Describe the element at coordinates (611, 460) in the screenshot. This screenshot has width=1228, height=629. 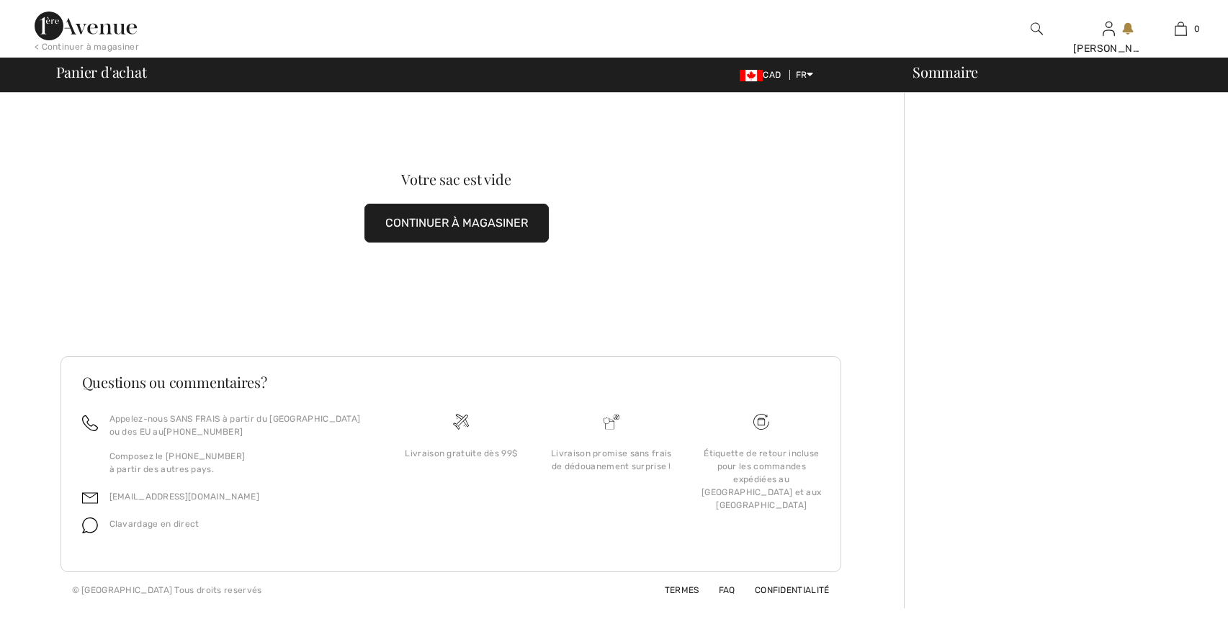
I see `div: Livraison promise sans frais de dédouanement surprise !` at that location.